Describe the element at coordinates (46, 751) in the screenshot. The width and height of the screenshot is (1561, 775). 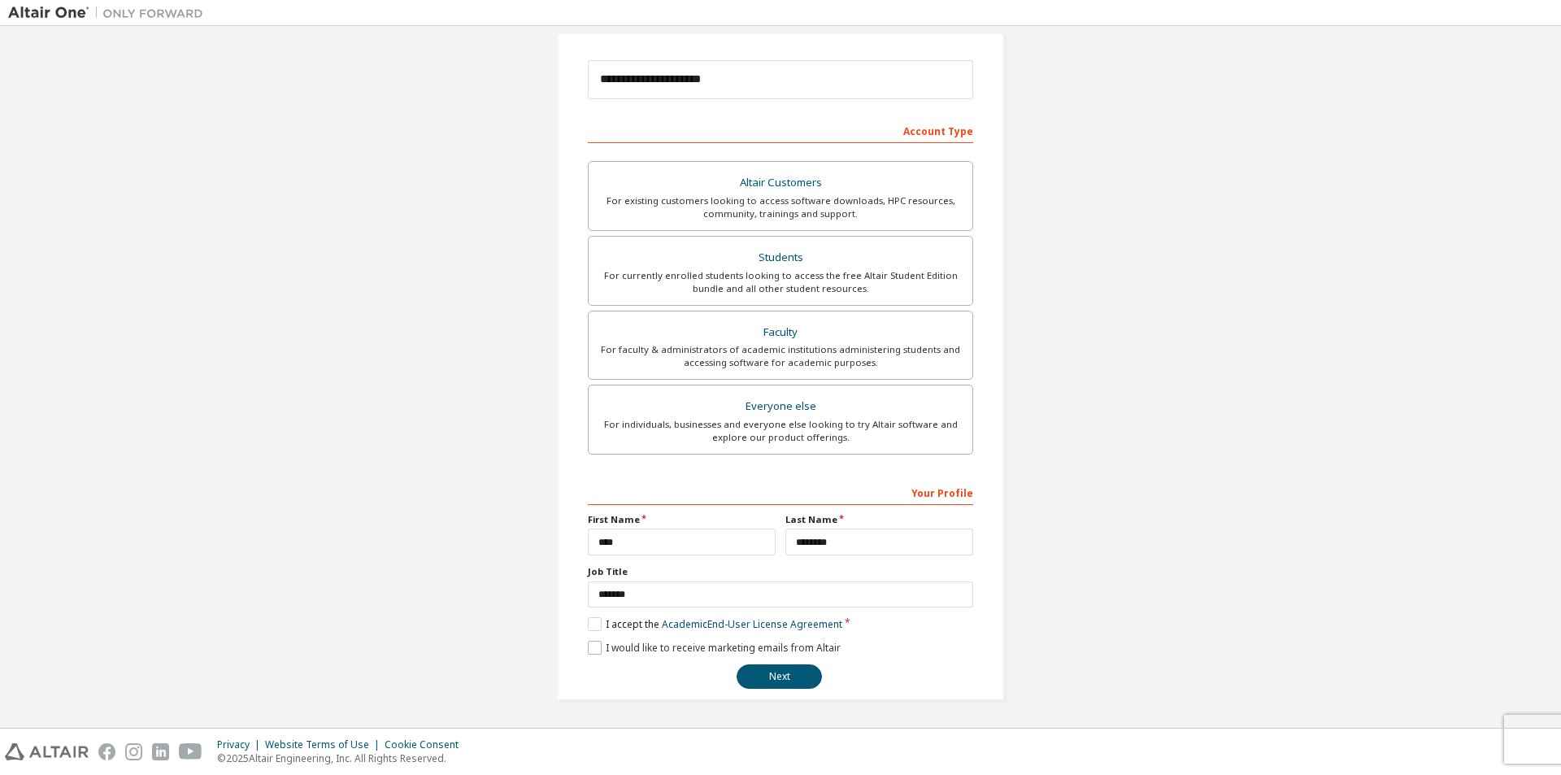
I see `img: altair_logo.svg` at that location.